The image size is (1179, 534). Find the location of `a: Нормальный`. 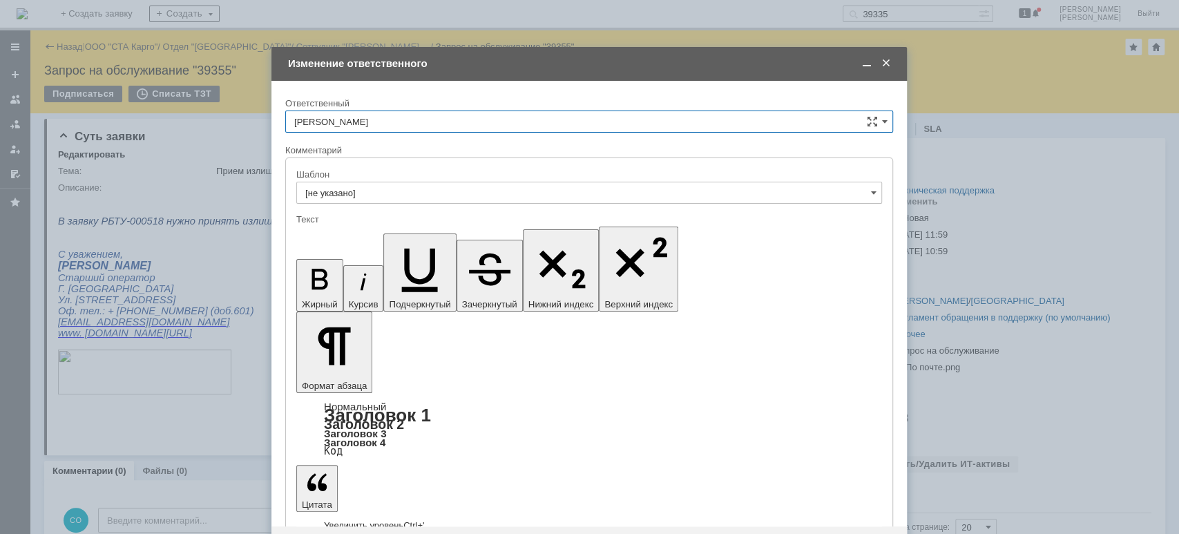

a: Нормальный is located at coordinates (355, 406).